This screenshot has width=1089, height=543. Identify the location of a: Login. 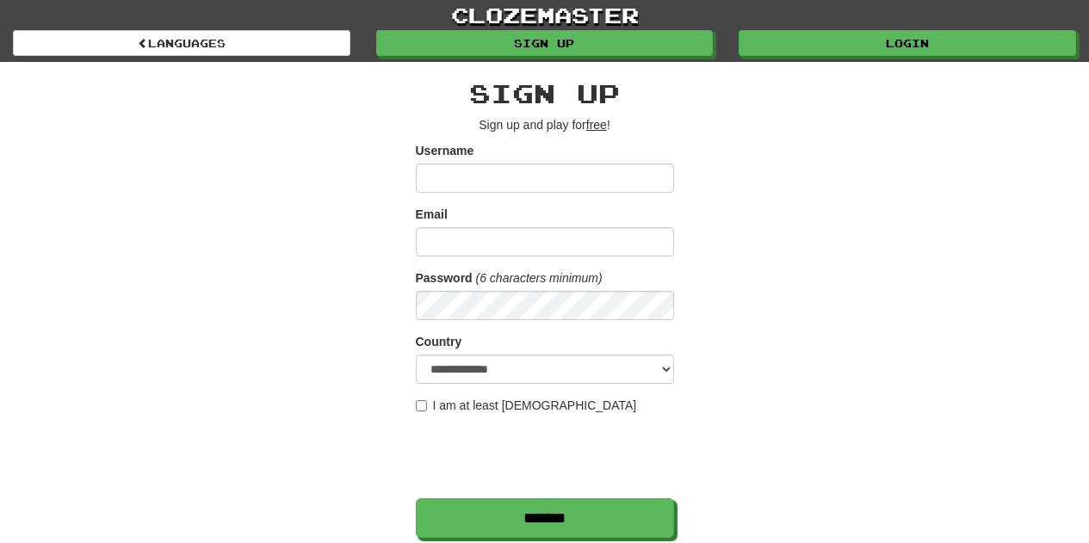
(907, 43).